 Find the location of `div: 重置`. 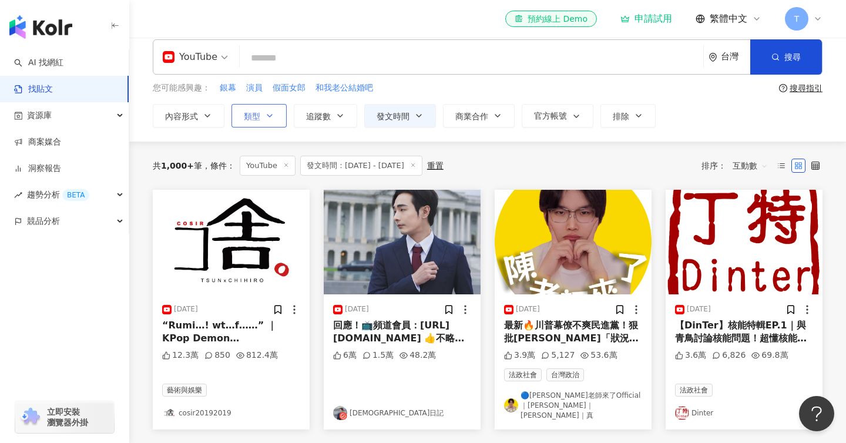

div: 重置 is located at coordinates (435, 166).